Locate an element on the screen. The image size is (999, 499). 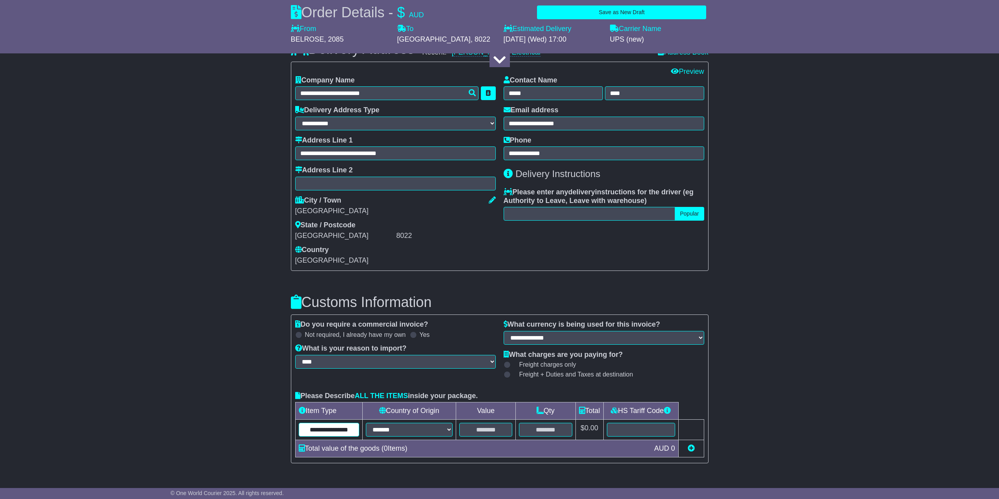
label: Freight charges only is located at coordinates (543, 364).